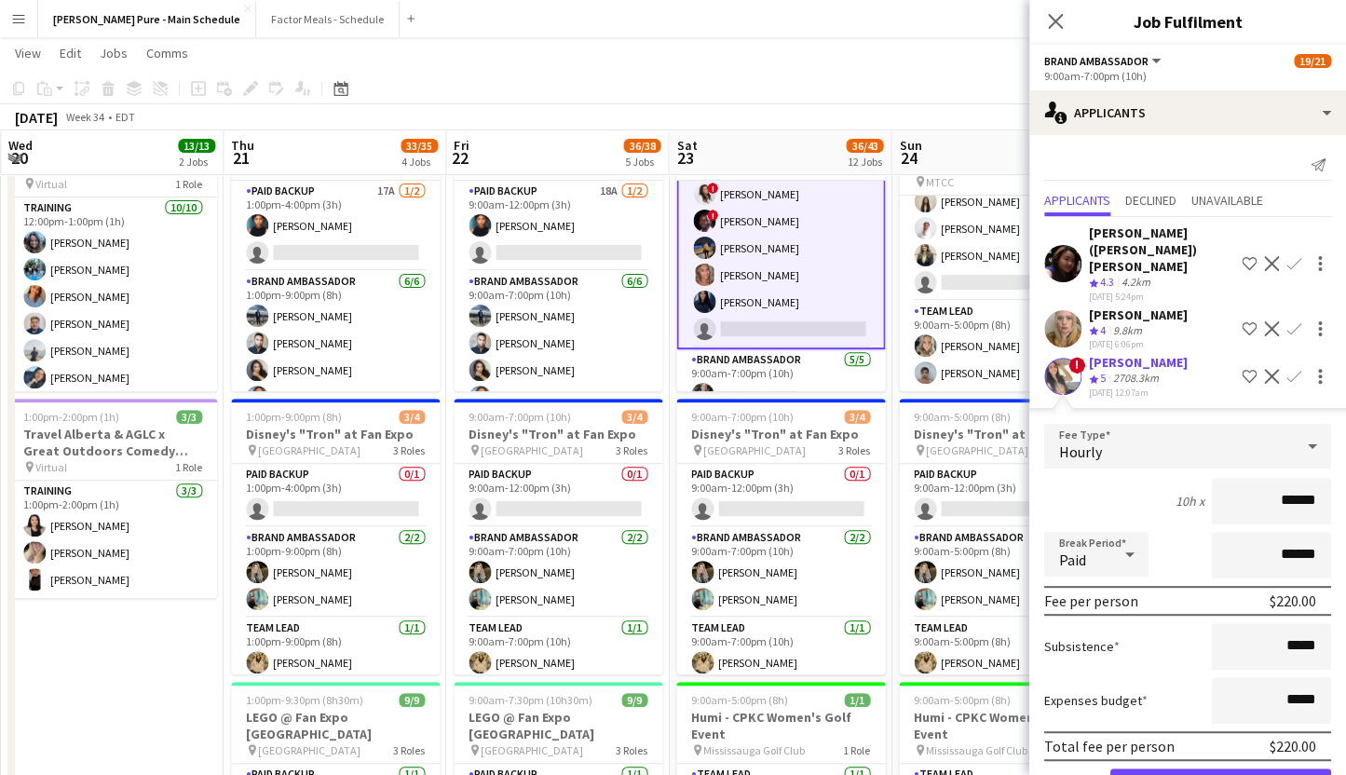 This screenshot has width=1346, height=775. What do you see at coordinates (113, 443) in the screenshot?
I see `h3: Travel Alberta & AGLC x Great Outdoors Comedy Festival Training` at bounding box center [113, 443].